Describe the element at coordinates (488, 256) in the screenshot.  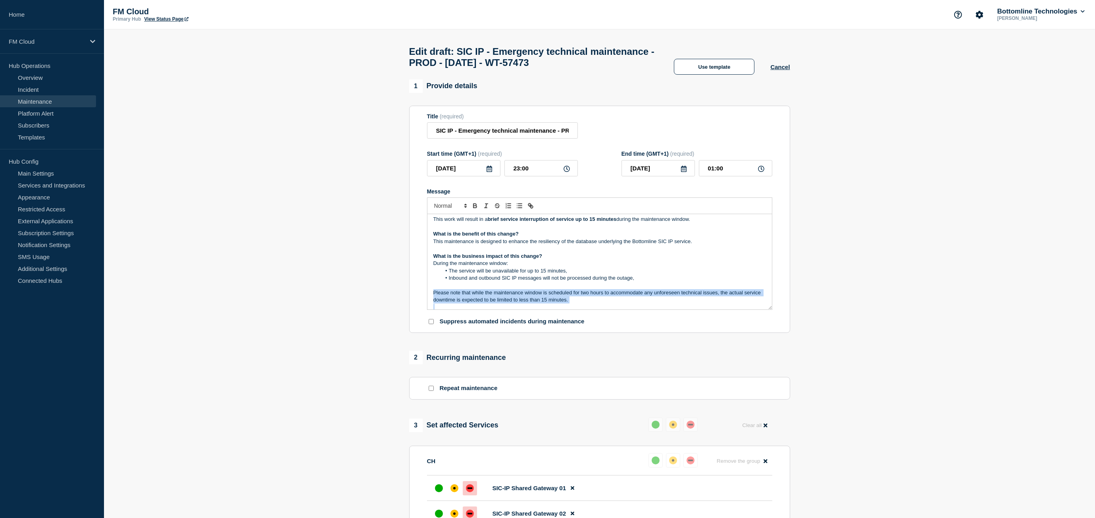
I see `strong: What is the business impact of this change?` at that location.